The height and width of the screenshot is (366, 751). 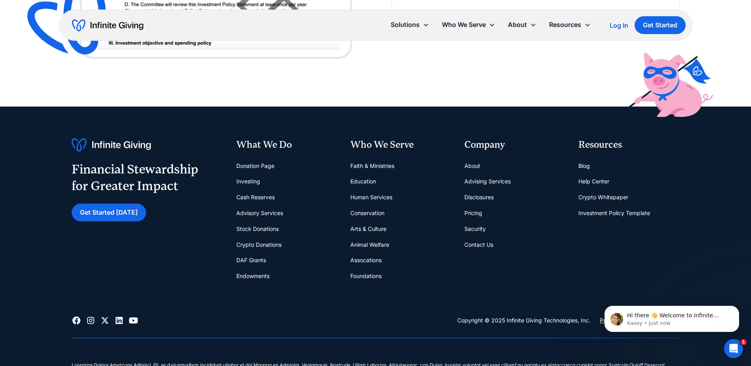 What do you see at coordinates (478, 245) in the screenshot?
I see `a: Contact Us` at bounding box center [478, 245].